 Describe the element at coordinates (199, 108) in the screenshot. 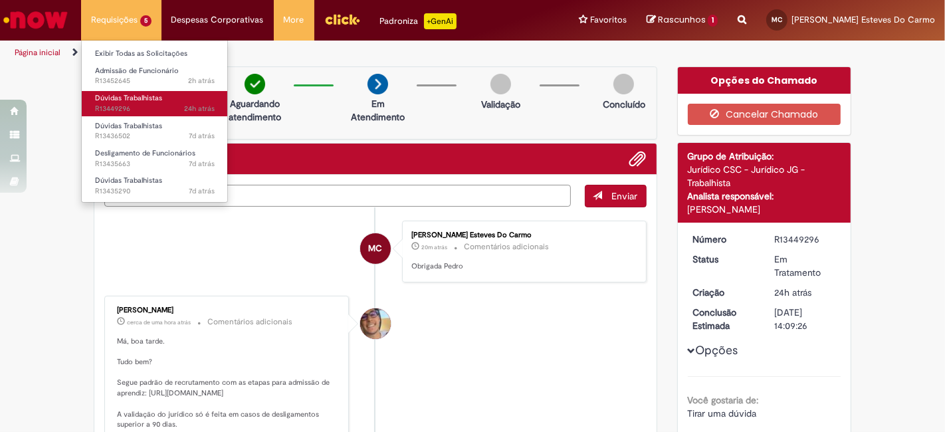

I see `time: 26/08/2025 15:59:49` at that location.